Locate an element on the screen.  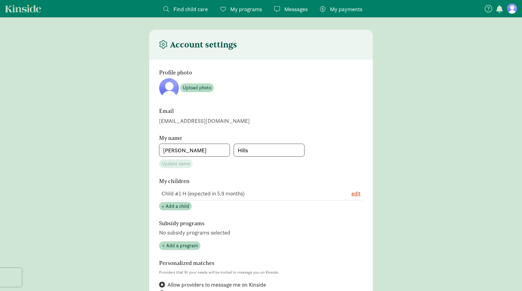
h6: Email is located at coordinates (245, 111).